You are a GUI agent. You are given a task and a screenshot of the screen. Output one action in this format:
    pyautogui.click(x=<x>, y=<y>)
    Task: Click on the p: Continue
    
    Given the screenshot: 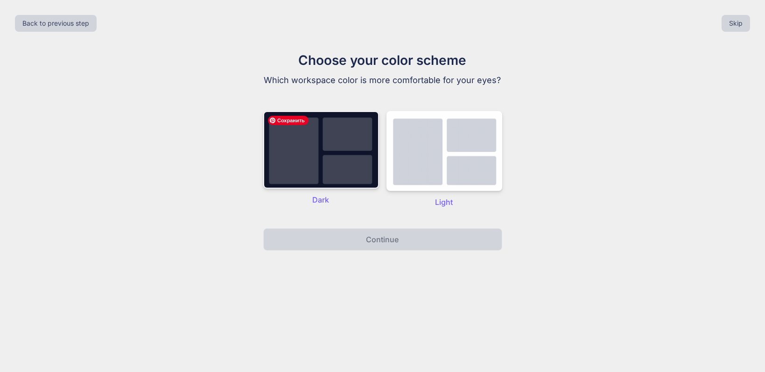 What is the action you would take?
    pyautogui.click(x=383, y=240)
    